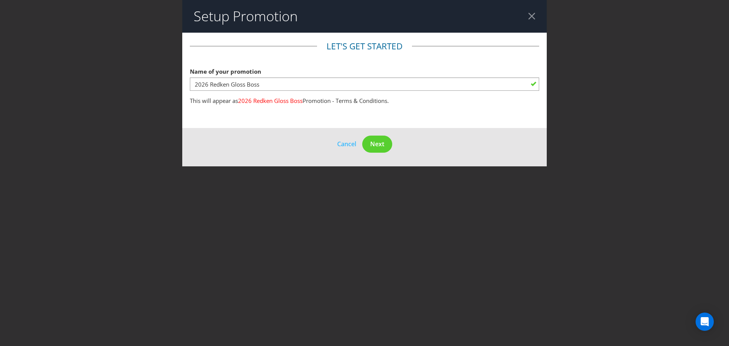 Image resolution: width=729 pixels, height=346 pixels. What do you see at coordinates (346, 101) in the screenshot?
I see `span: Promotion - Terms & Conditions.` at bounding box center [346, 101].